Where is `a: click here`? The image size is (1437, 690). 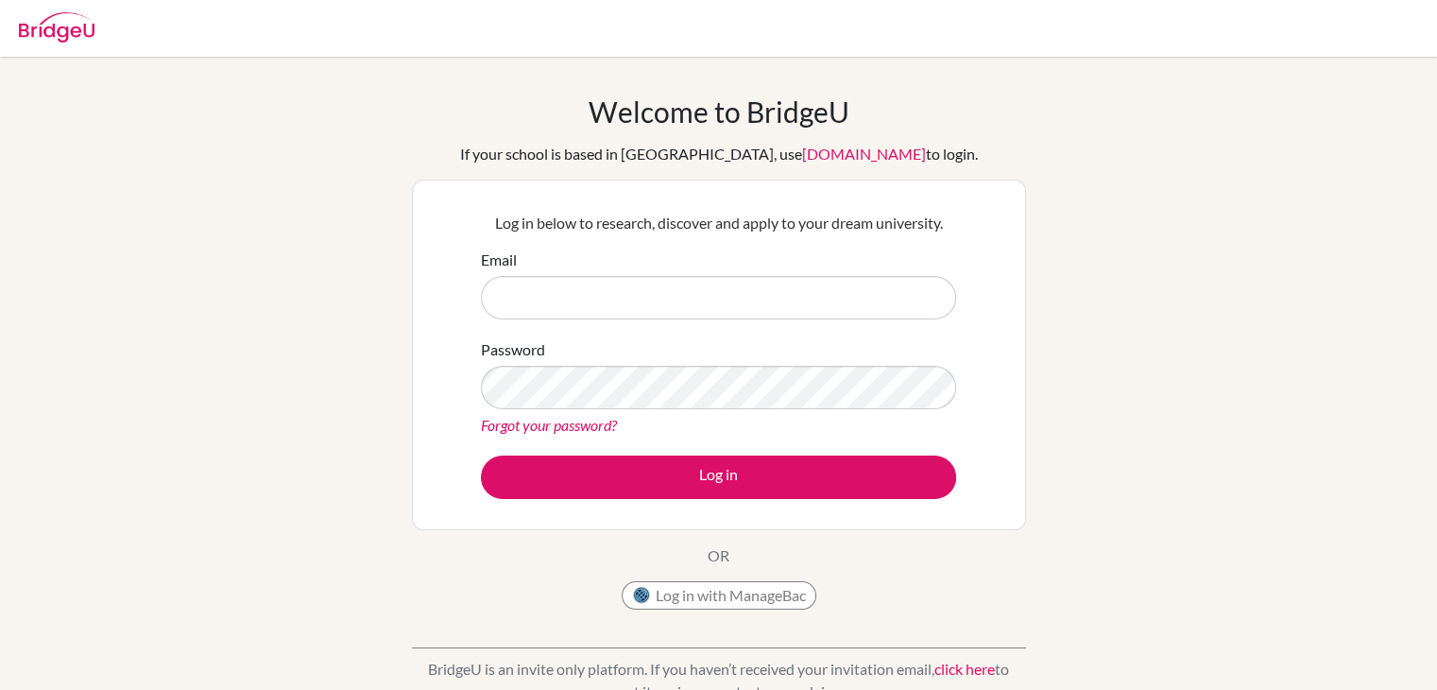
a: click here is located at coordinates (965, 668).